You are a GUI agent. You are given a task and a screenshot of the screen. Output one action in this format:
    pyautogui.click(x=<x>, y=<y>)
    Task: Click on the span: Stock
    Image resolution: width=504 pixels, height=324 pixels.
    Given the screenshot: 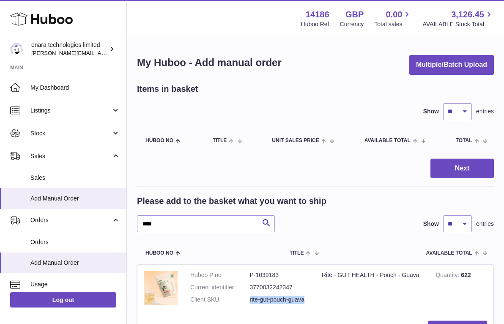 What is the action you would take?
    pyautogui.click(x=71, y=133)
    